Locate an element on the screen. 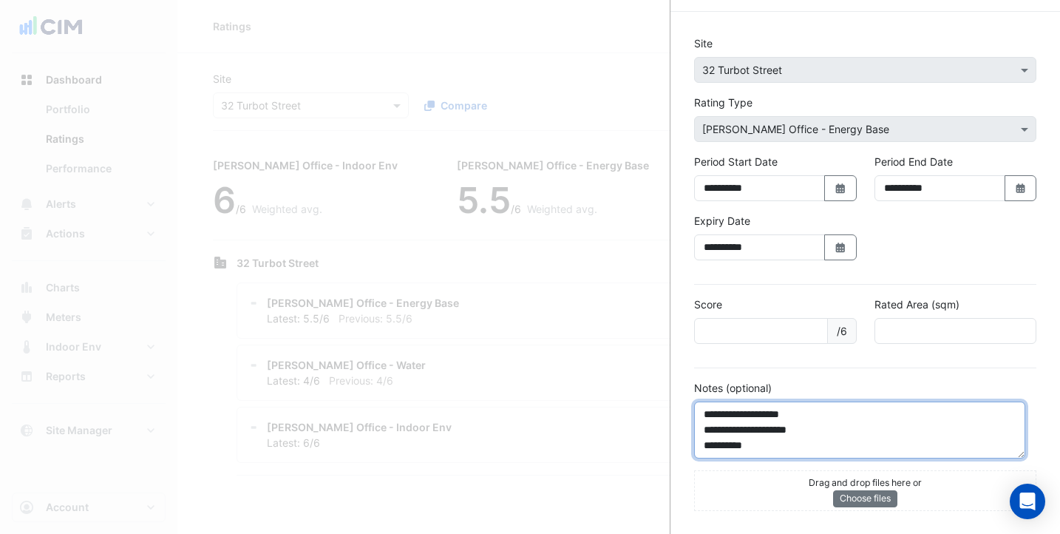 The width and height of the screenshot is (1060, 534). button: Choose files is located at coordinates (865, 498).